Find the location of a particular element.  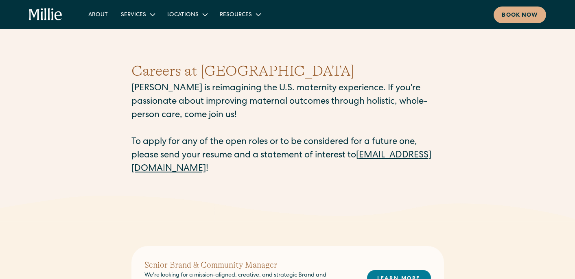

a: About is located at coordinates (98, 14).